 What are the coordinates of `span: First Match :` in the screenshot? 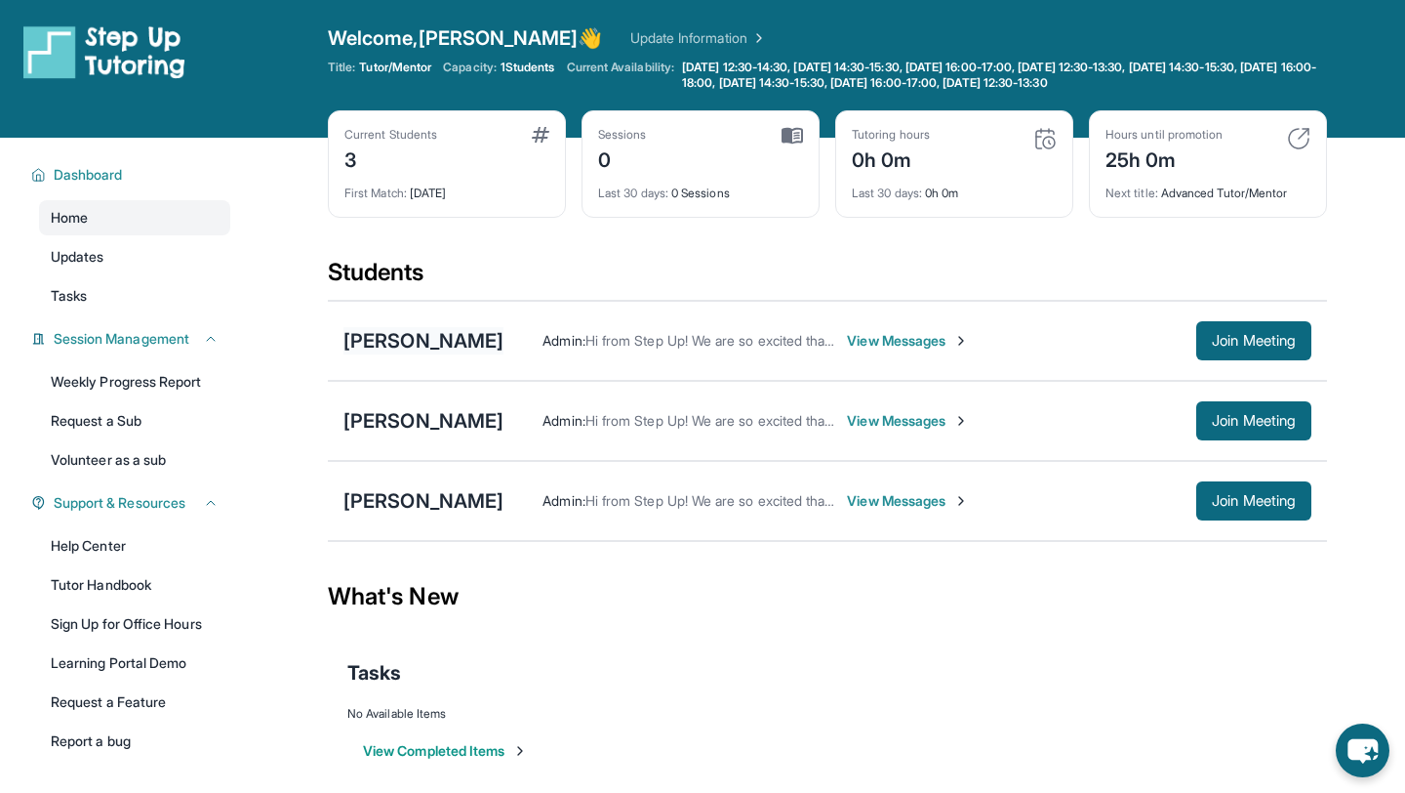 It's located at (376, 192).